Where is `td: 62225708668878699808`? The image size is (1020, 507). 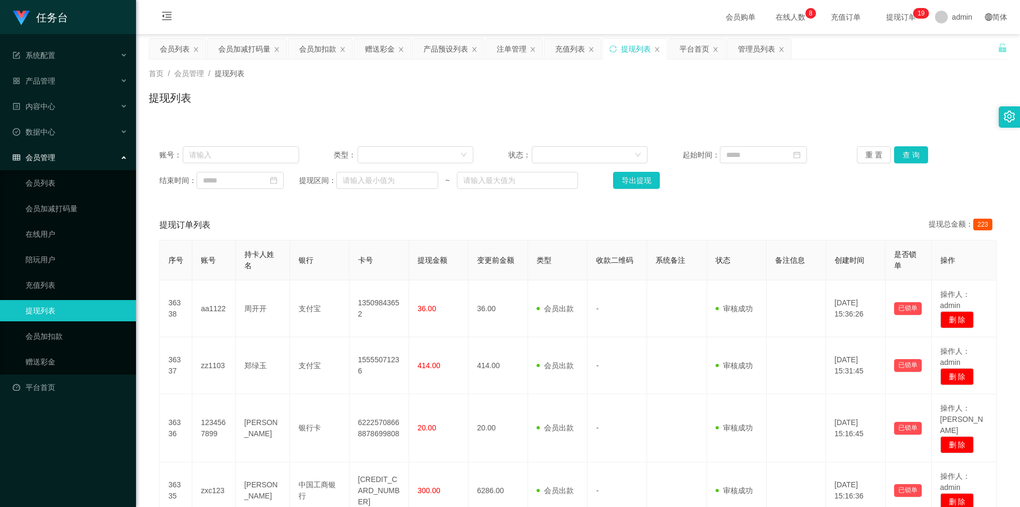 td: 62225708668878699808 is located at coordinates (379, 428).